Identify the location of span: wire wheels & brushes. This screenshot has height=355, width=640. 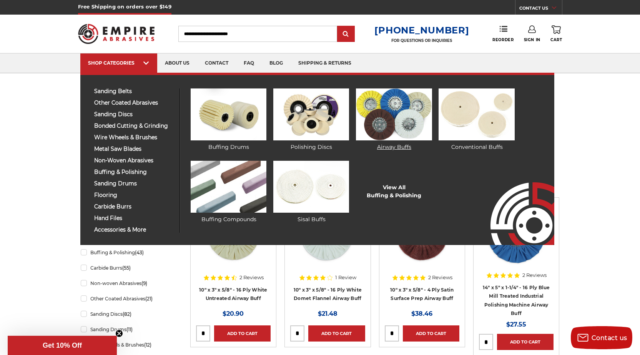
(134, 137).